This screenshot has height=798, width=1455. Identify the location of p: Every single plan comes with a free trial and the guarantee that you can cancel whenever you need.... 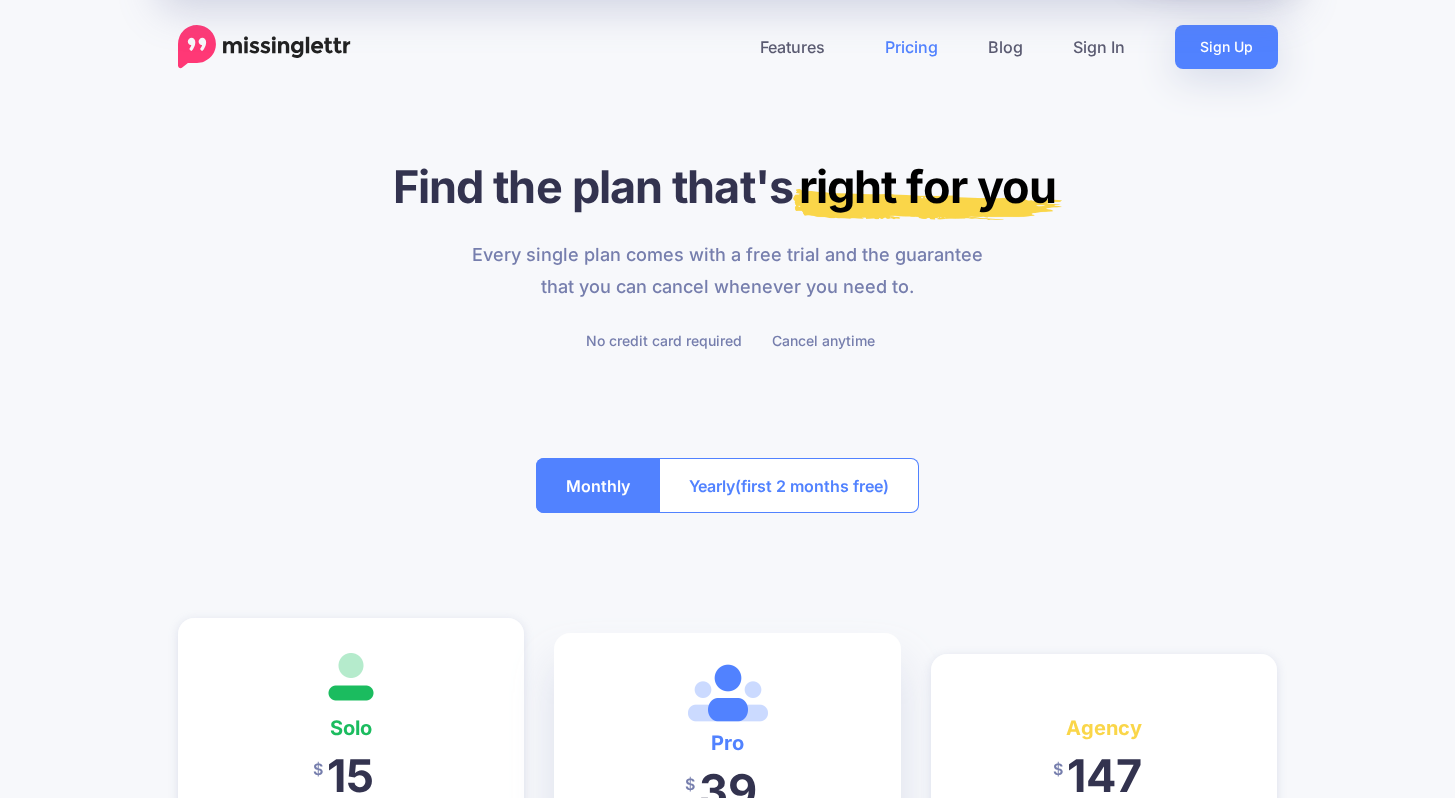
(727, 271).